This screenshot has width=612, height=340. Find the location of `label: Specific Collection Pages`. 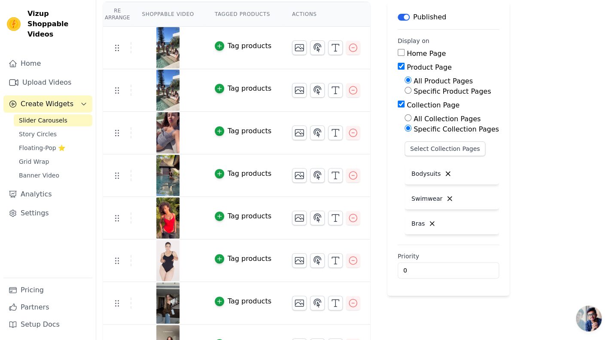

label: Specific Collection Pages is located at coordinates (456, 129).